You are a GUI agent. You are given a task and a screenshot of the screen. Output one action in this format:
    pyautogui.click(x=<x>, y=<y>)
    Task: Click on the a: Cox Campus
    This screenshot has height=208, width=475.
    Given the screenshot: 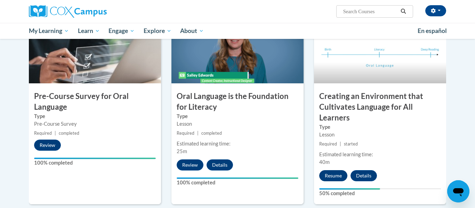 What is the action you would take?
    pyautogui.click(x=95, y=11)
    